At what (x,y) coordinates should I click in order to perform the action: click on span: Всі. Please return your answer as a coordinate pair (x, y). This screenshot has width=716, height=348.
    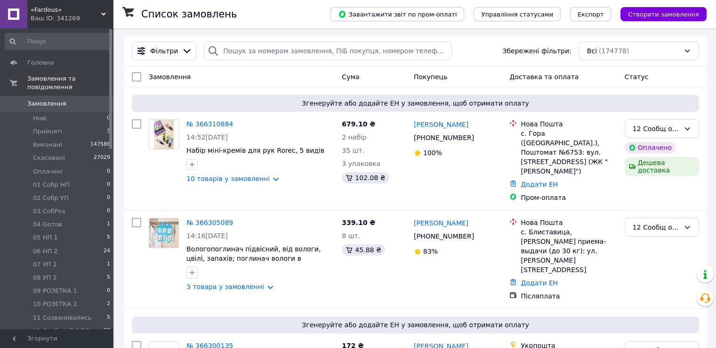
    Looking at the image, I should click on (592, 51).